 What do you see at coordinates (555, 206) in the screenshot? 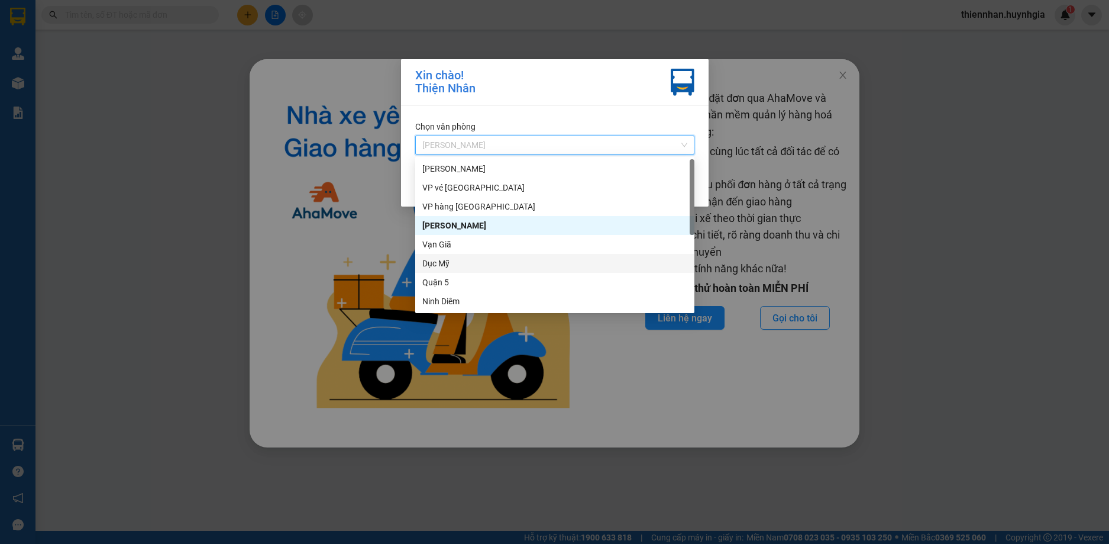
I see `div: VP hàng Nha Trang` at bounding box center [555, 206].